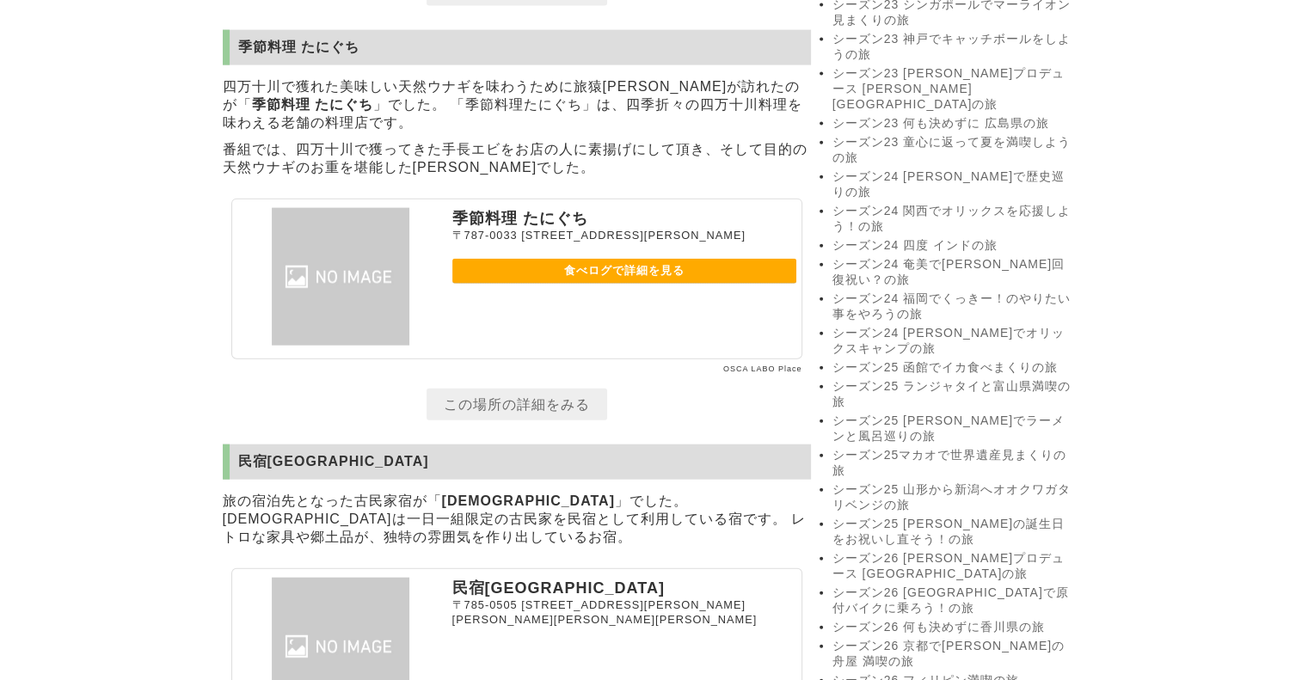 Image resolution: width=1308 pixels, height=680 pixels. Describe the element at coordinates (485, 235) in the screenshot. I see `span: 〒787-0033` at that location.